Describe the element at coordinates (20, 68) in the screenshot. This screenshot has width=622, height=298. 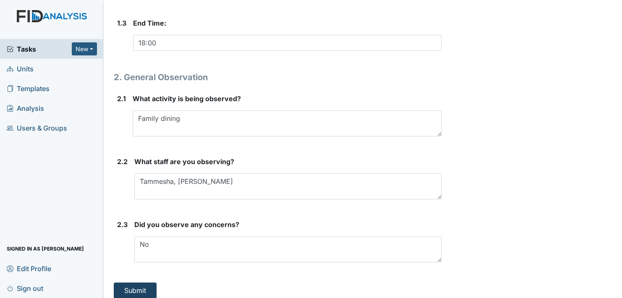
I see `span: Units` at that location.